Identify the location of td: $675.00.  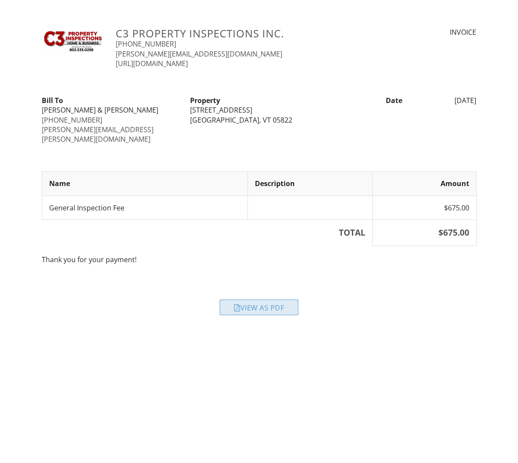
(424, 207).